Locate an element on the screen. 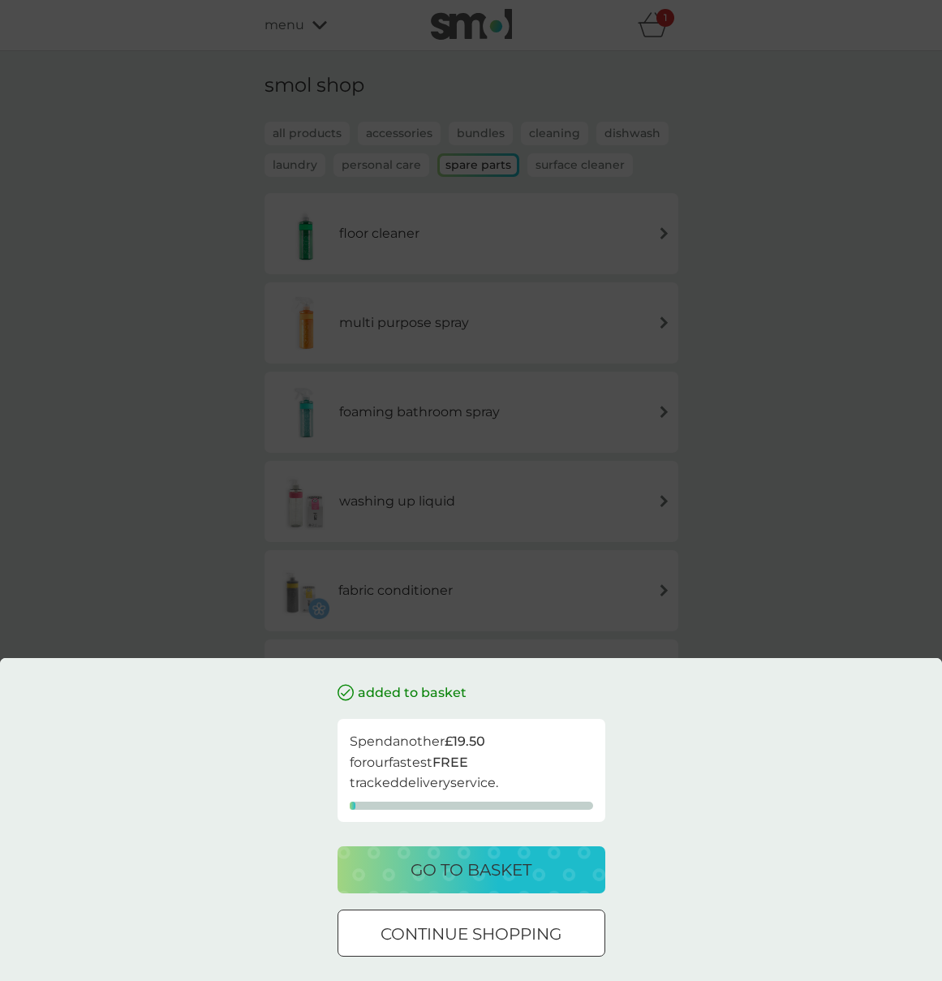 This screenshot has width=942, height=981. p: Spend another for our fastest tracked delivery service. is located at coordinates (471, 762).